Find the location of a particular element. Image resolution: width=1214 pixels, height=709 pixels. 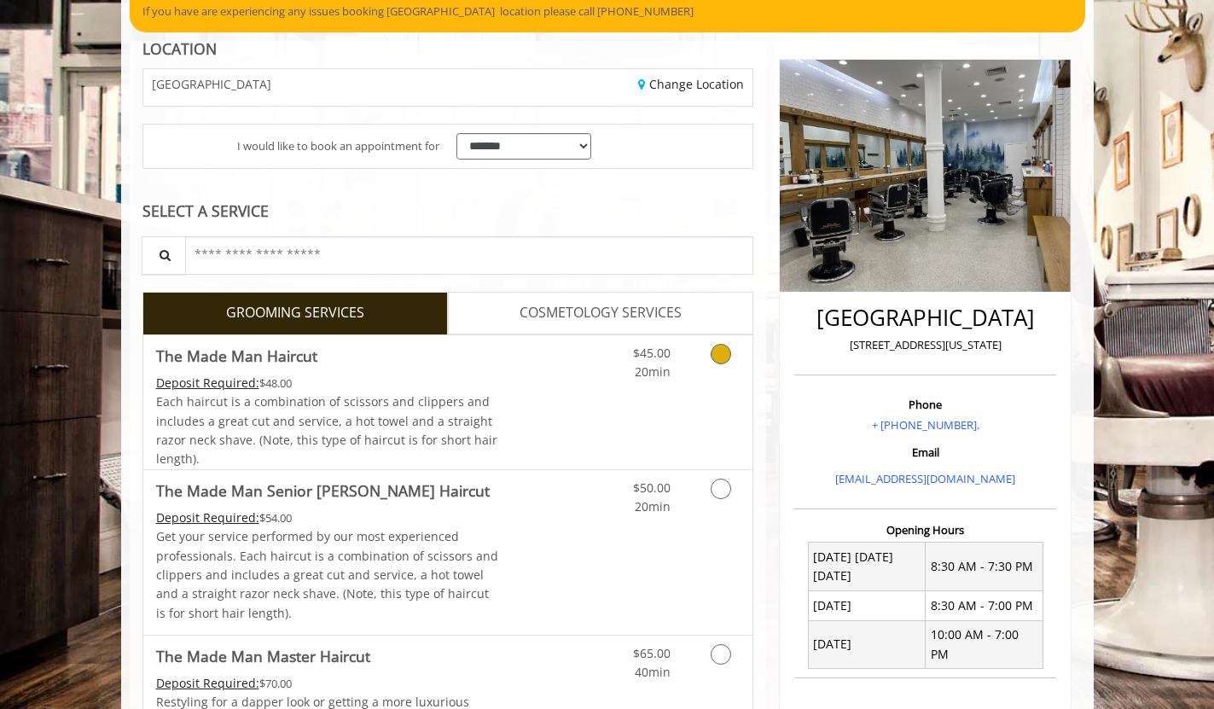

h3: Phone is located at coordinates (924, 404).